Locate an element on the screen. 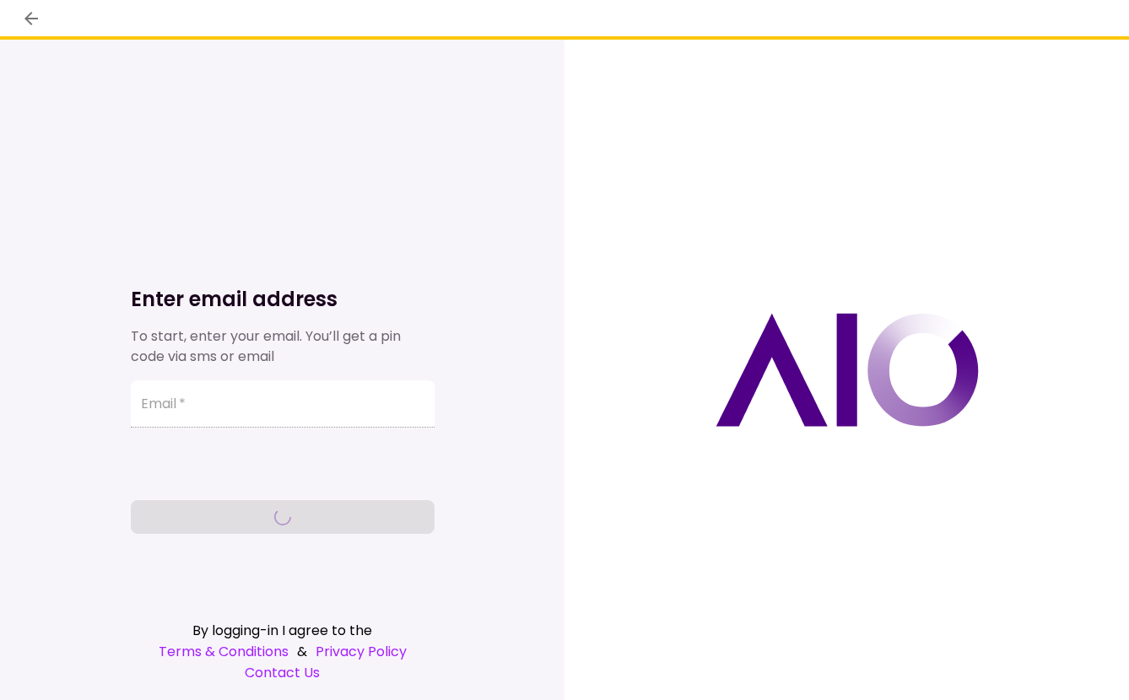  a: Contact Us is located at coordinates (283, 672).